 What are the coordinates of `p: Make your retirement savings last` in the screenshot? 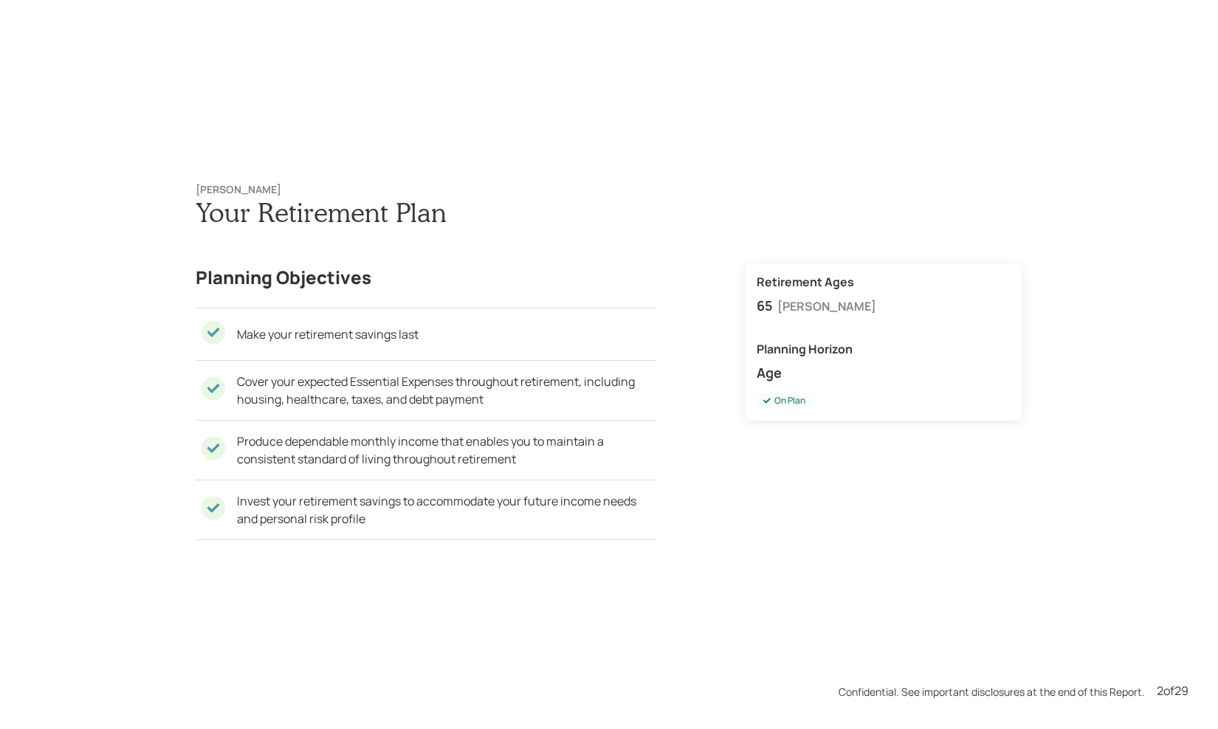 It's located at (328, 334).